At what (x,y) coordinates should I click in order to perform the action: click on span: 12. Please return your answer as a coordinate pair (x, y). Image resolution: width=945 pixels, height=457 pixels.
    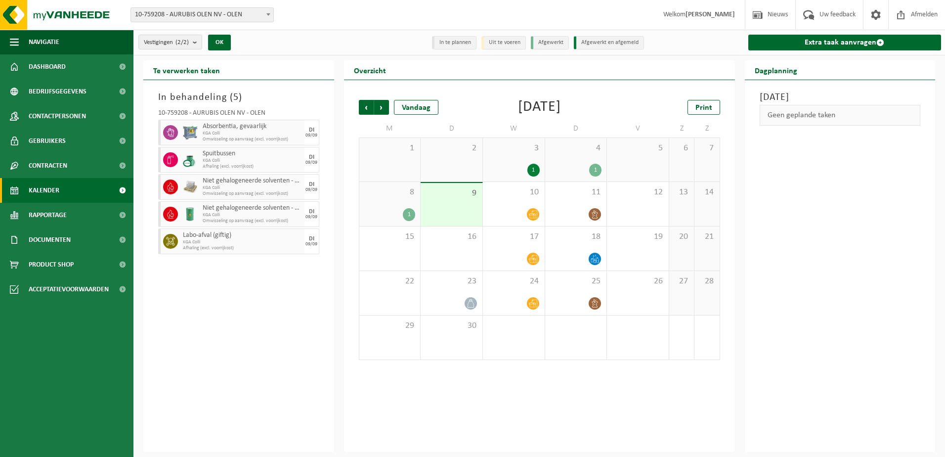
    Looking at the image, I should click on (637, 192).